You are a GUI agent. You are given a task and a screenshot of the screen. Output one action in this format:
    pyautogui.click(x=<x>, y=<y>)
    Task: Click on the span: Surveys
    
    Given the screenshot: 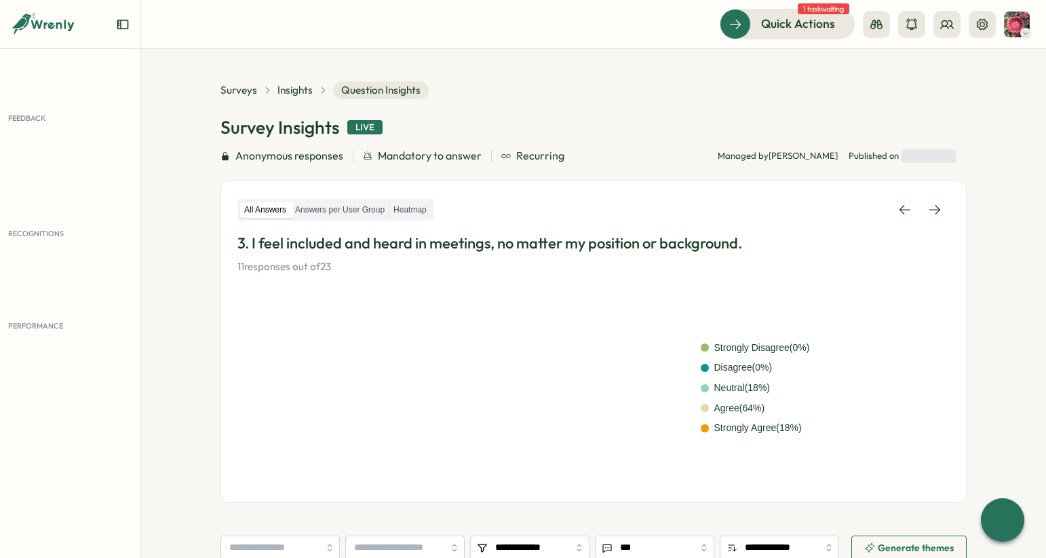 What is the action you would take?
    pyautogui.click(x=239, y=90)
    